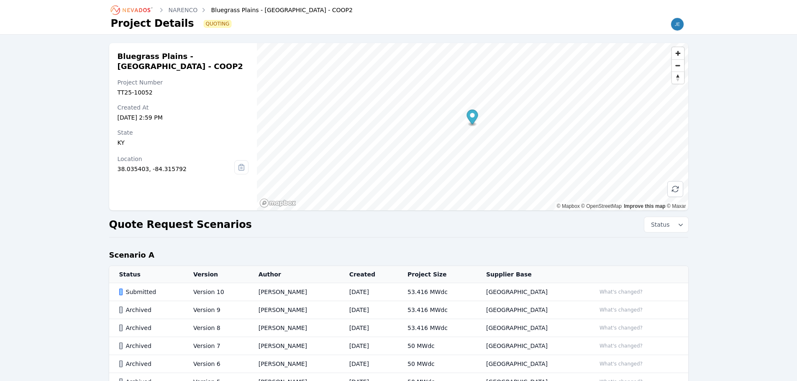 The image size is (797, 381). I want to click on button: Zoom out, so click(678, 65).